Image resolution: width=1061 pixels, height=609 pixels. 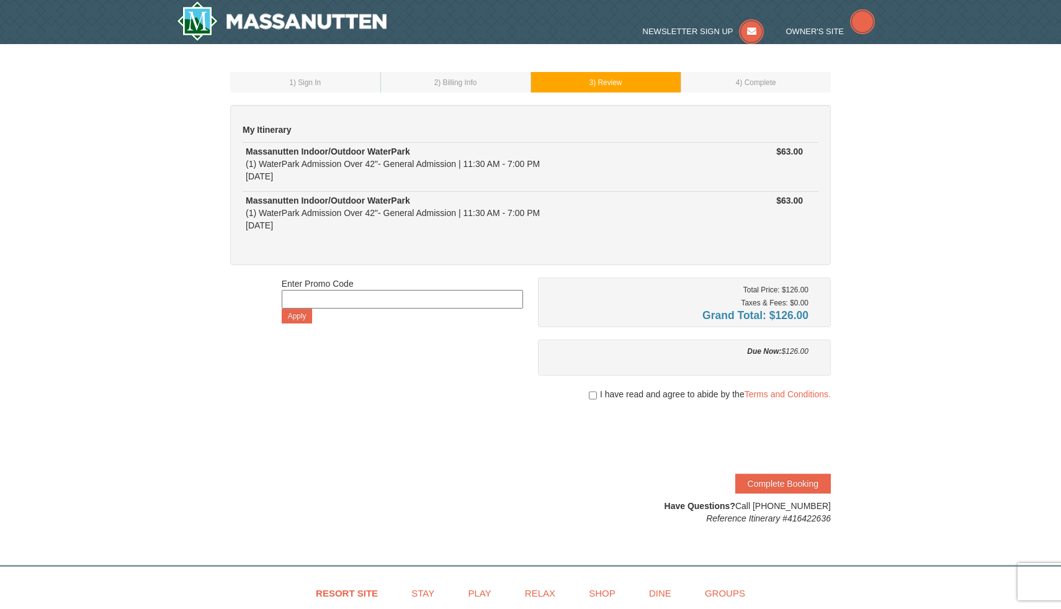 What do you see at coordinates (764, 351) in the screenshot?
I see `strong: Due Now:` at bounding box center [764, 351].